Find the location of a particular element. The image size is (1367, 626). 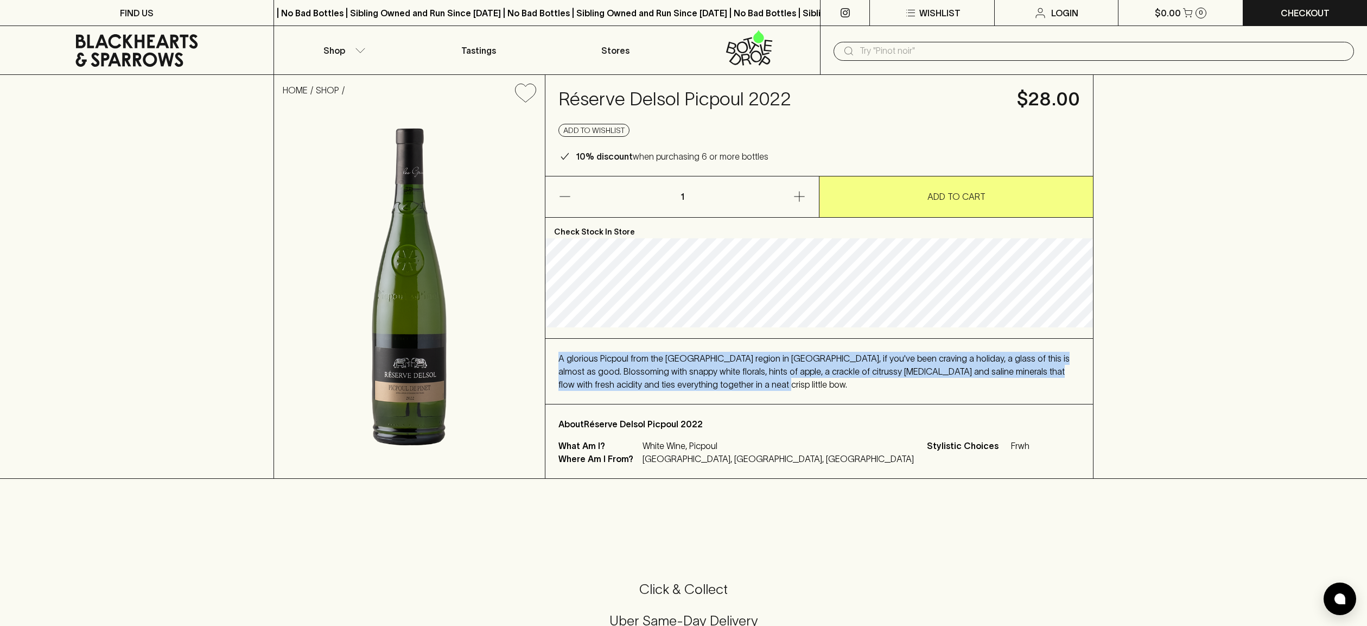

p: Wishlist is located at coordinates (940, 13).